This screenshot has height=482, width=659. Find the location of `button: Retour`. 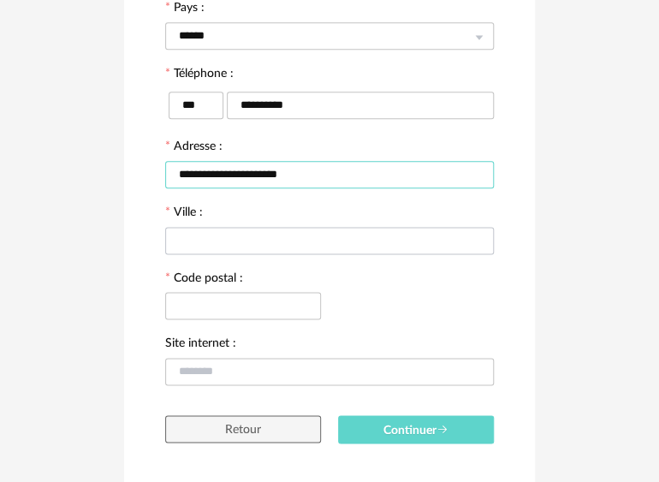

button: Retour is located at coordinates (243, 429).